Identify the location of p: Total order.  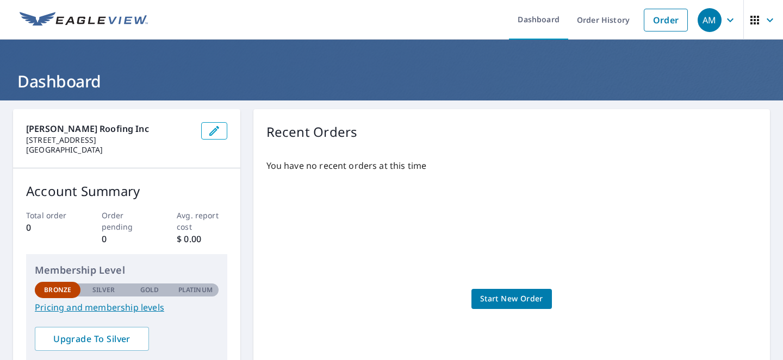
(51, 215).